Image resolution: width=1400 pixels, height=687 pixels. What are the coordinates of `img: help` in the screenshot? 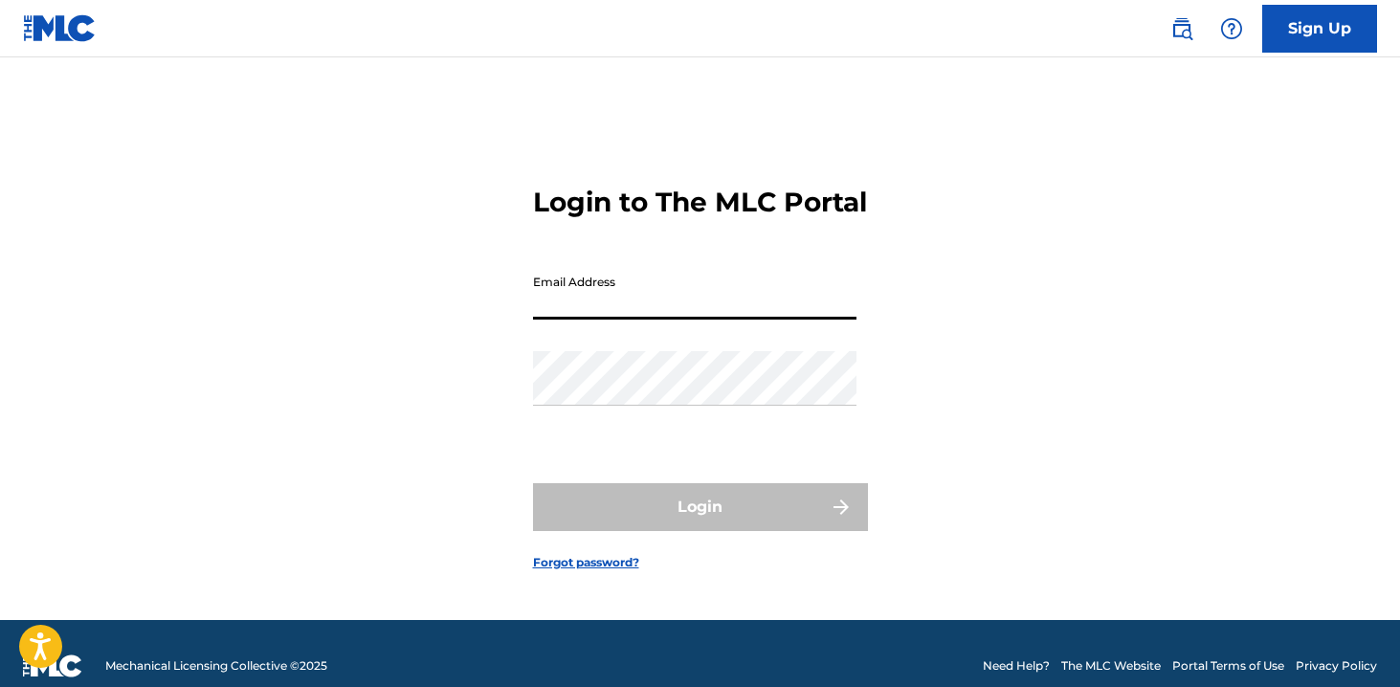 It's located at (1232, 29).